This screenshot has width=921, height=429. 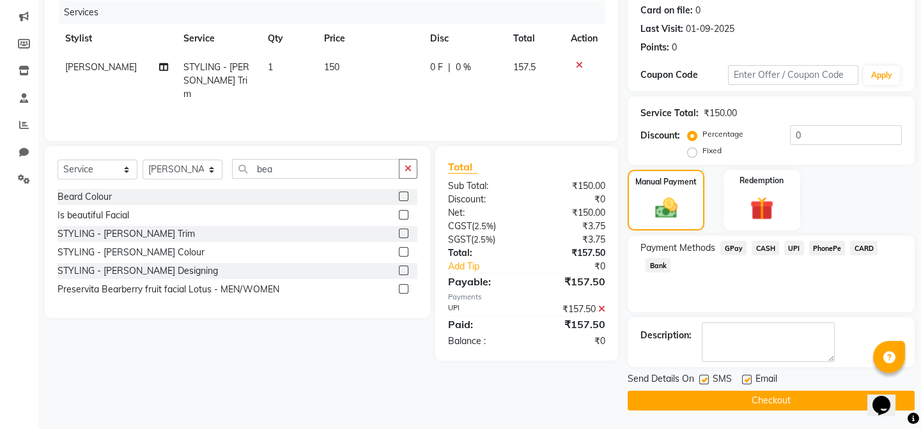 I want to click on span: Payment Methods, so click(x=677, y=248).